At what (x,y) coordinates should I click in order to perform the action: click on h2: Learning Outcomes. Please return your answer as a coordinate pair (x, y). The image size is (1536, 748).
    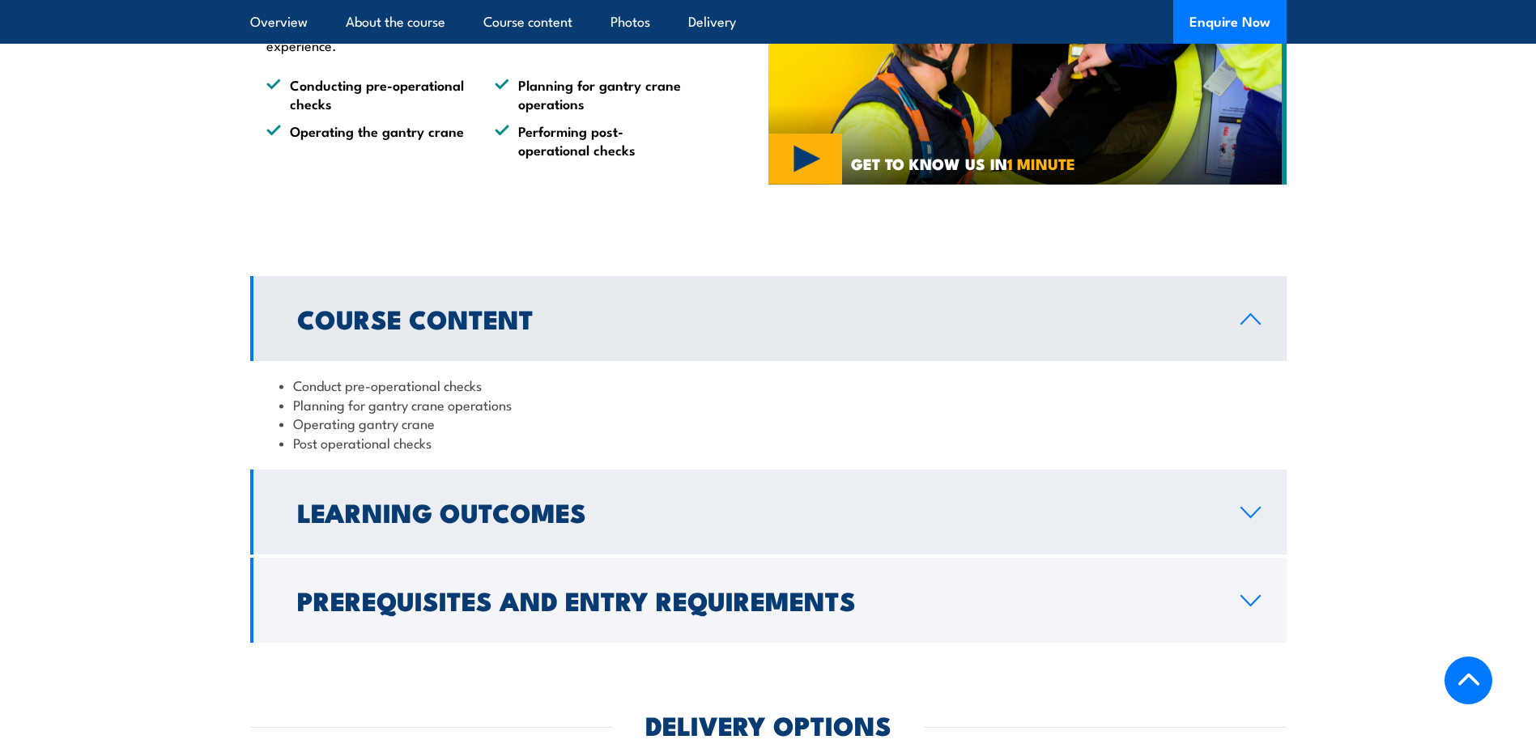
    Looking at the image, I should click on (755, 512).